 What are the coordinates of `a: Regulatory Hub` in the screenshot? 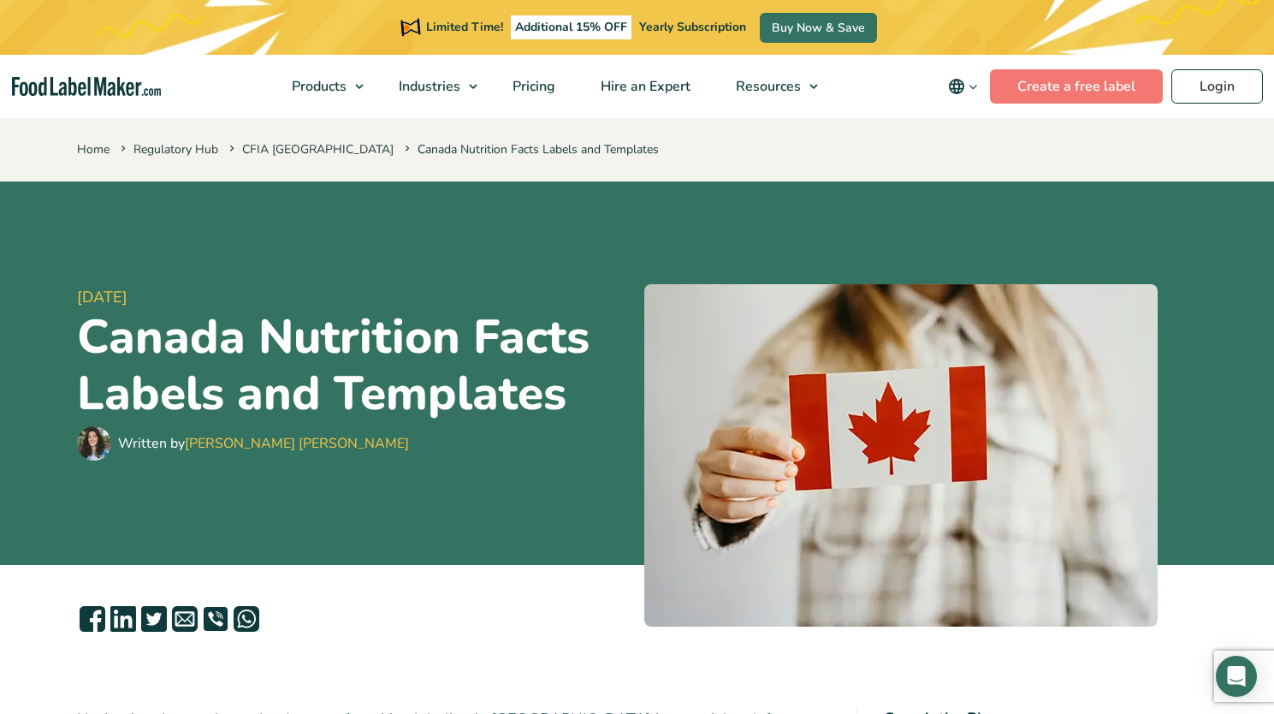 It's located at (175, 149).